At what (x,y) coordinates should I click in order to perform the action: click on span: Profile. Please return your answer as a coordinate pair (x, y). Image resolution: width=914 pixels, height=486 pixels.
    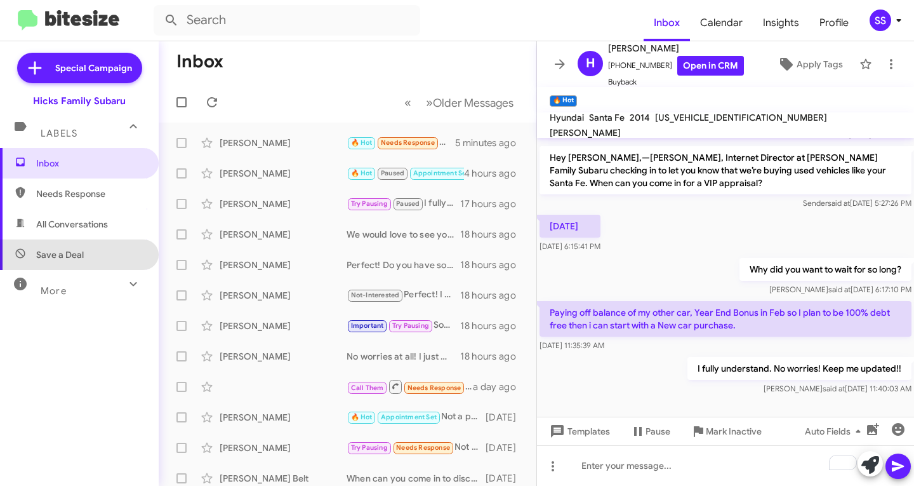
    Looking at the image, I should click on (834, 23).